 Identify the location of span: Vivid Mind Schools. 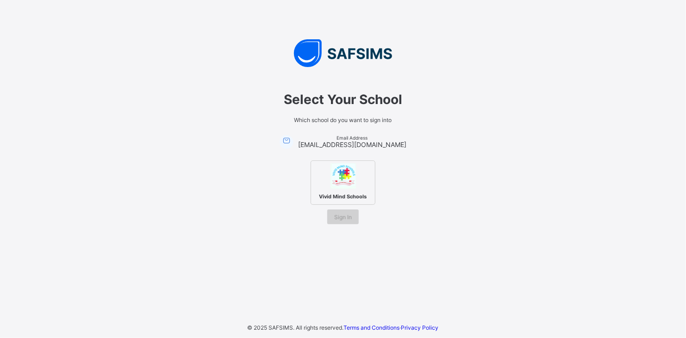
(343, 197).